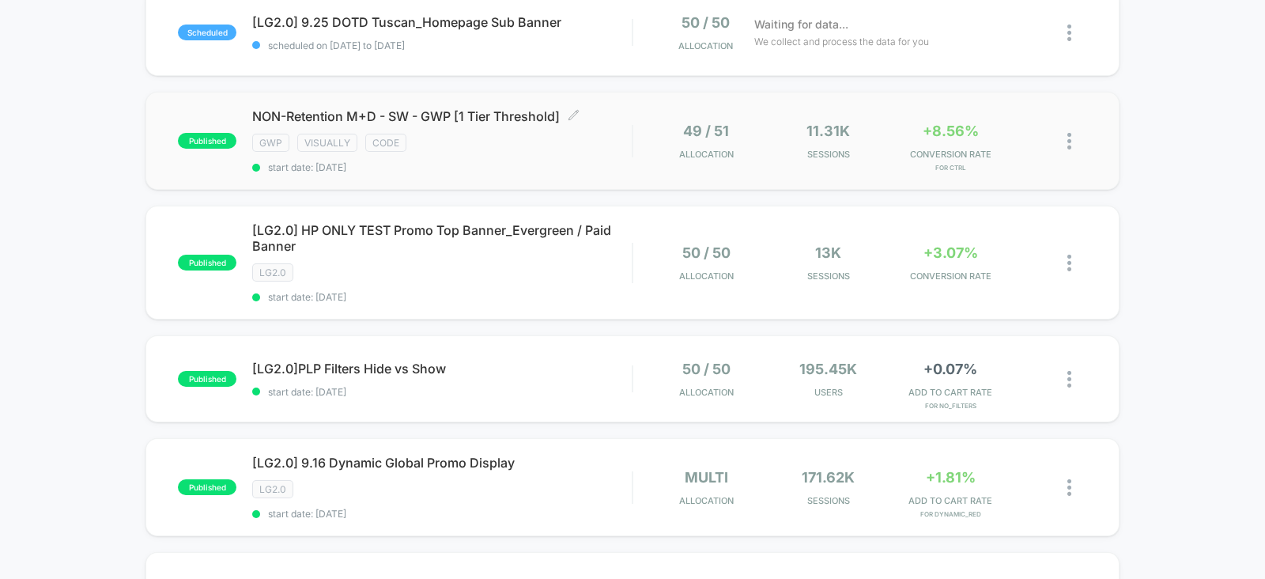  I want to click on span: [LG2.0] 9.16 Dynamic Global Promo Display, so click(442, 462).